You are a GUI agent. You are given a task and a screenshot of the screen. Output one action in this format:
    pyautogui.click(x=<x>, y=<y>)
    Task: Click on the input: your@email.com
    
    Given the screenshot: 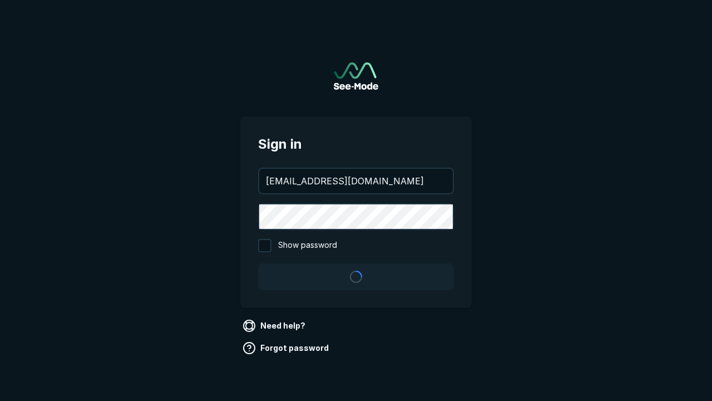 What is the action you would take?
    pyautogui.click(x=356, y=181)
    